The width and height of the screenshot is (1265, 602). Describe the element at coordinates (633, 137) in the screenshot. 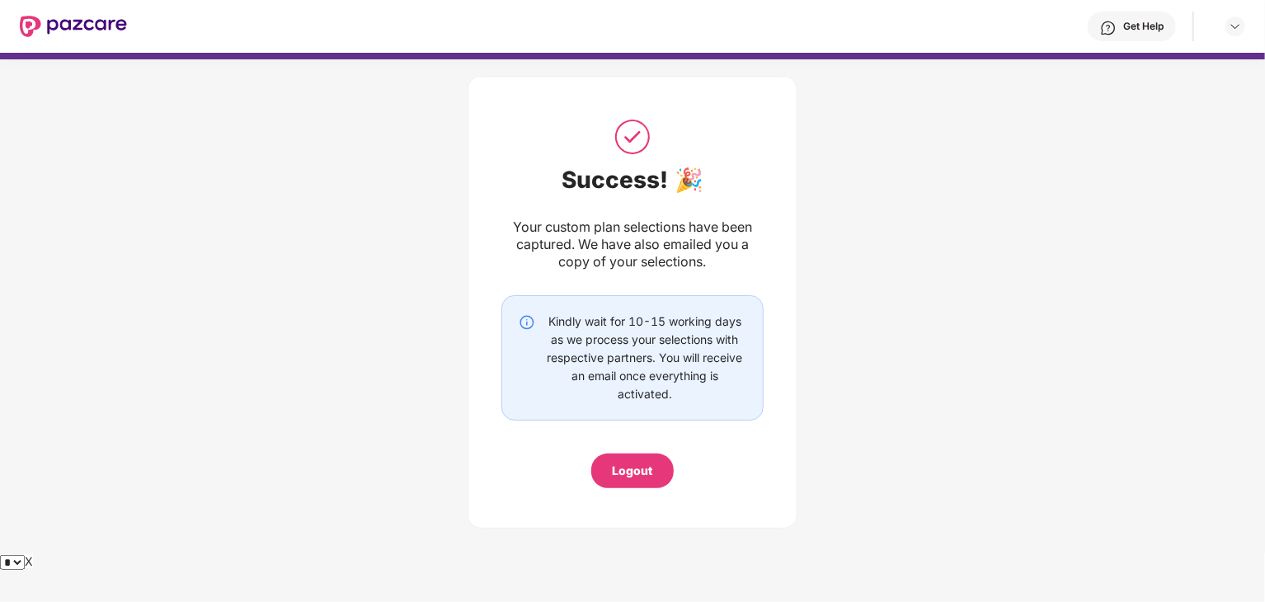

I see `img: svg+xml;base64,PHN2ZyB3aWR0aD0iNTAiIGhlaWdodD0iNTAiIHZpZXdCb3g9IjAgMCA1MCA1MCIgZmlsbD0ibm9uZSIgeG...` at that location.